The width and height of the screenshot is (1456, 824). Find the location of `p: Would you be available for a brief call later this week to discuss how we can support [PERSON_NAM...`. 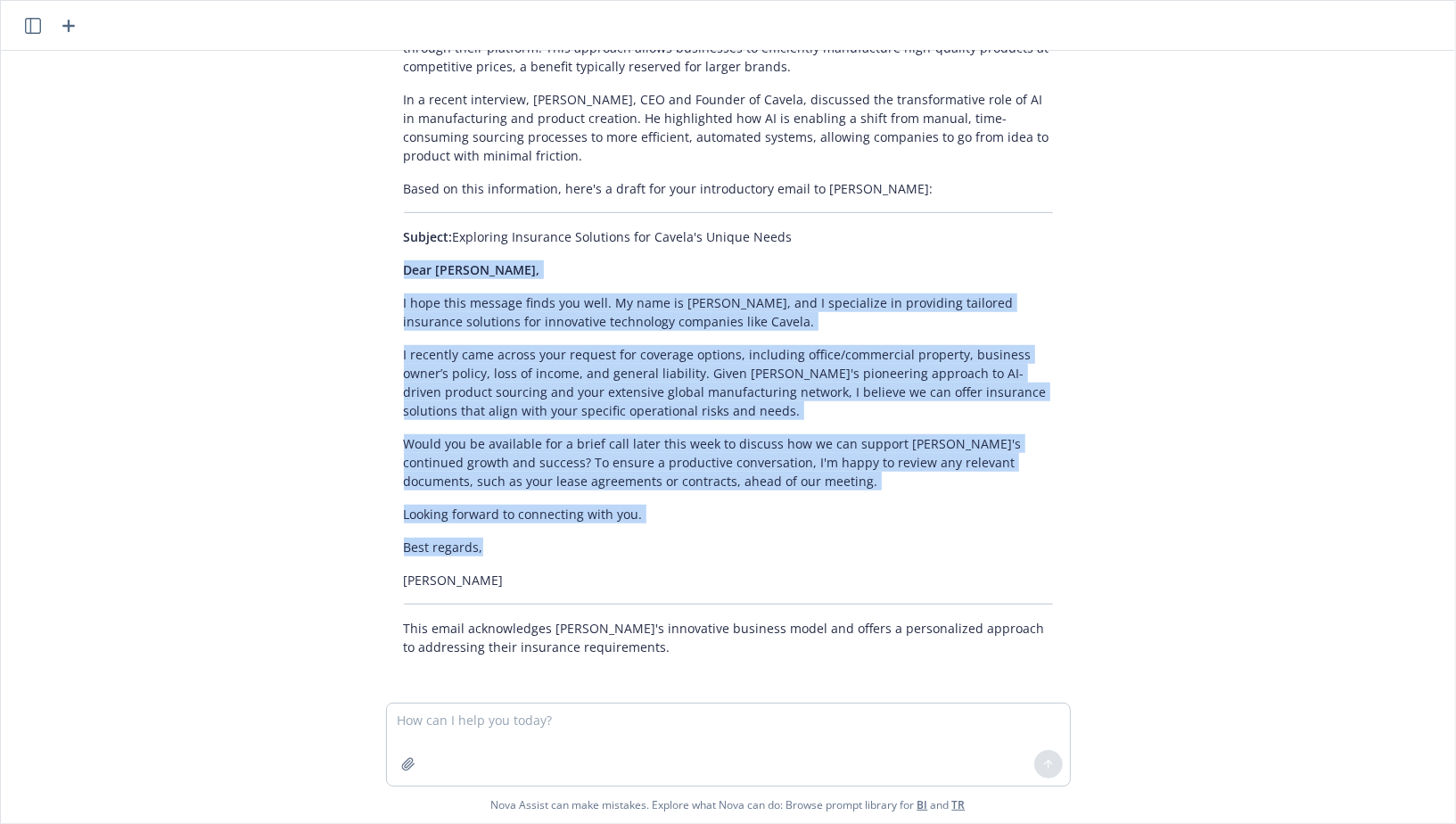

p: Would you be available for a brief call later this week to discuss how we can support [PERSON_NAM... is located at coordinates (728, 462).